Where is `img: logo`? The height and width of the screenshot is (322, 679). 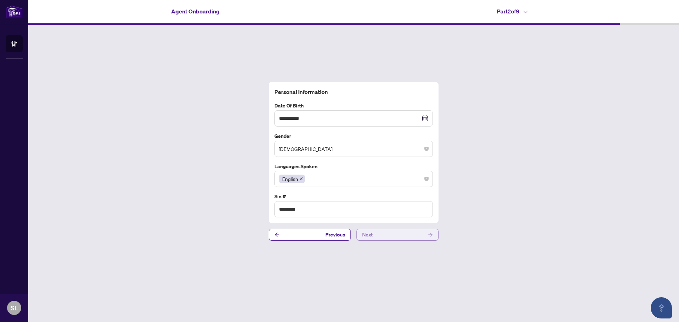
img: logo is located at coordinates (14, 12).